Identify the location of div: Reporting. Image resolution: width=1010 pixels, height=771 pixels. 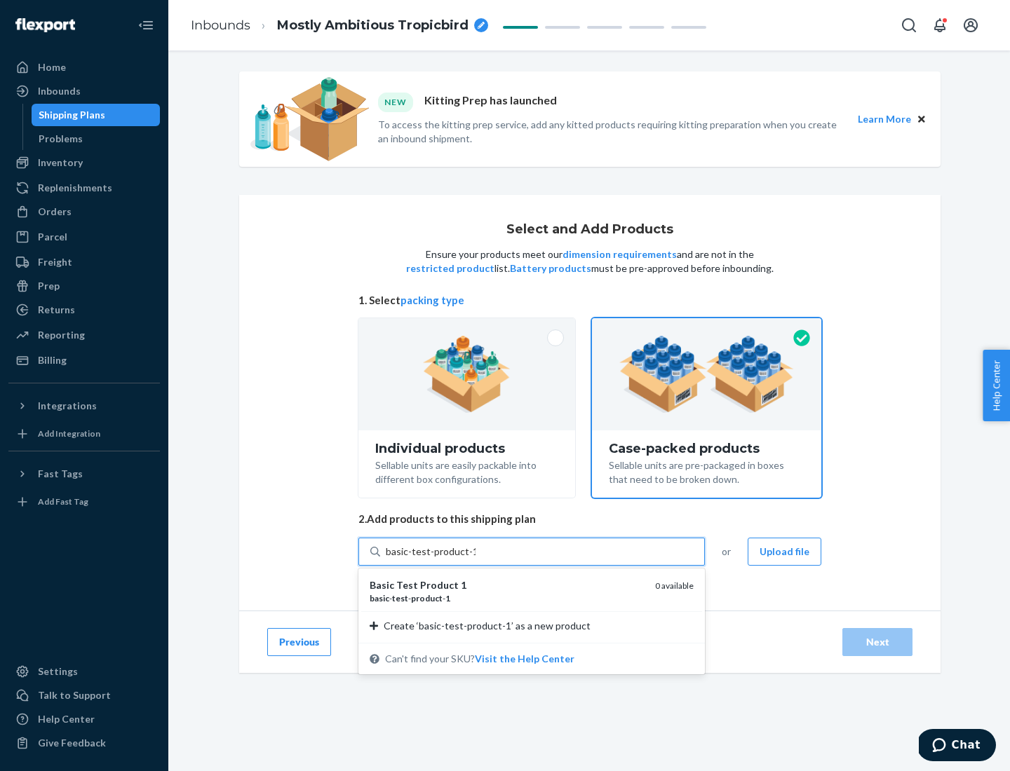
(61, 335).